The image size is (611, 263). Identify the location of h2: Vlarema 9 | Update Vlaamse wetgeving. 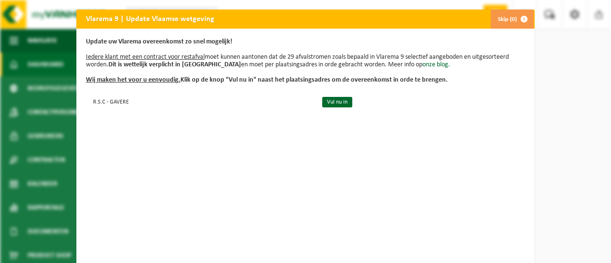
(150, 19).